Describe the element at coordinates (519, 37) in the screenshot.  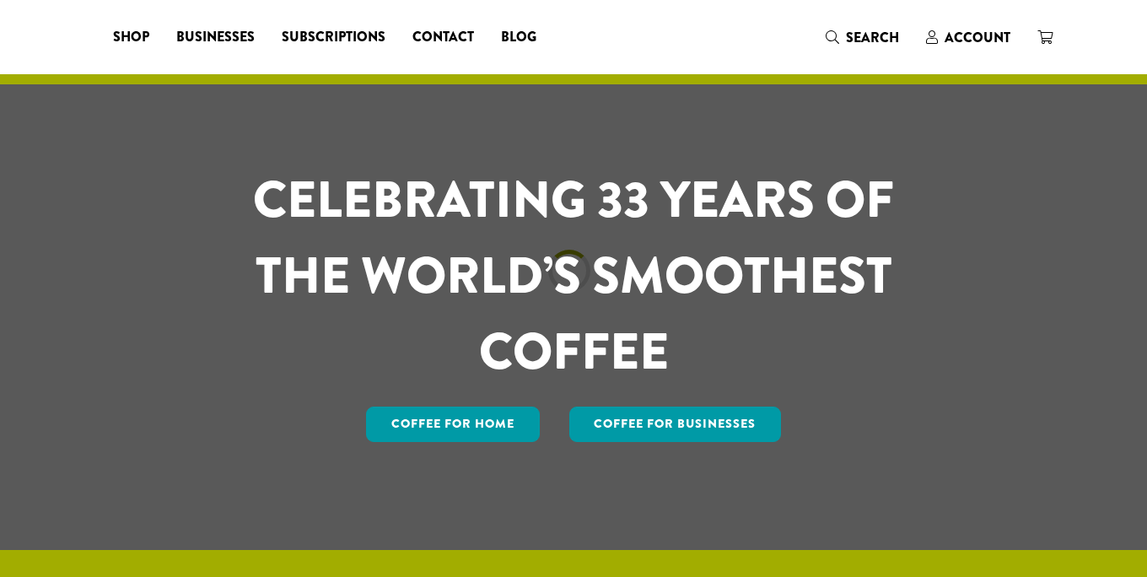
I see `span: Blog` at that location.